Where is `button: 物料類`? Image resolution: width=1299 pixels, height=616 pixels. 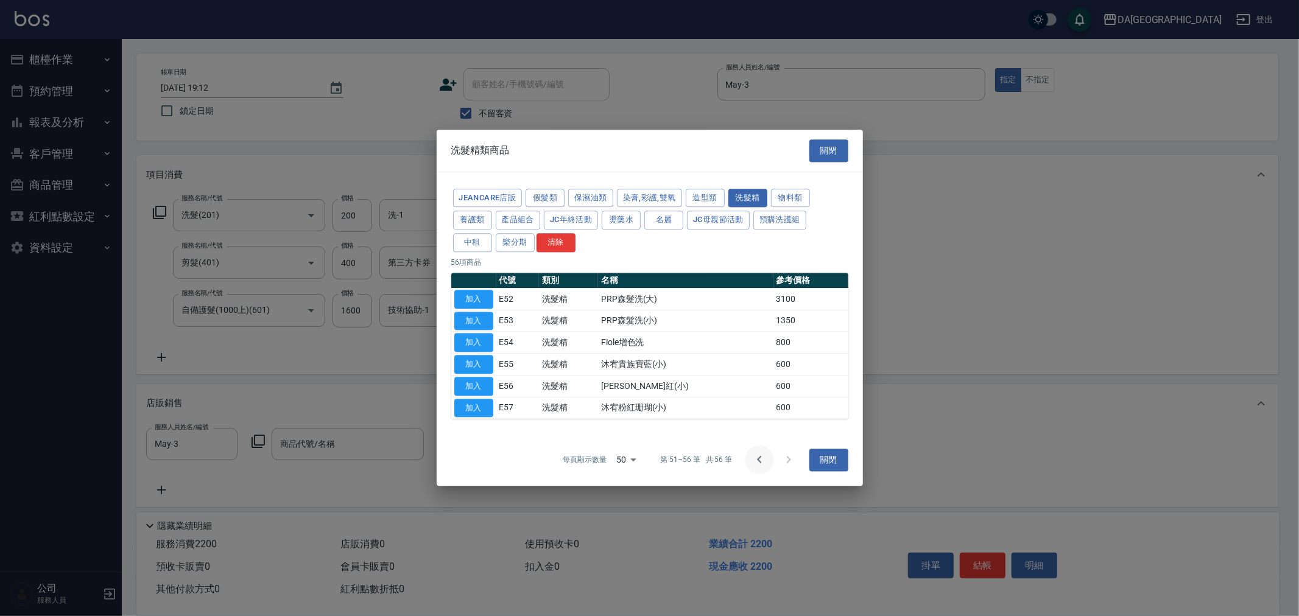
button: 物料類 is located at coordinates (790, 198).